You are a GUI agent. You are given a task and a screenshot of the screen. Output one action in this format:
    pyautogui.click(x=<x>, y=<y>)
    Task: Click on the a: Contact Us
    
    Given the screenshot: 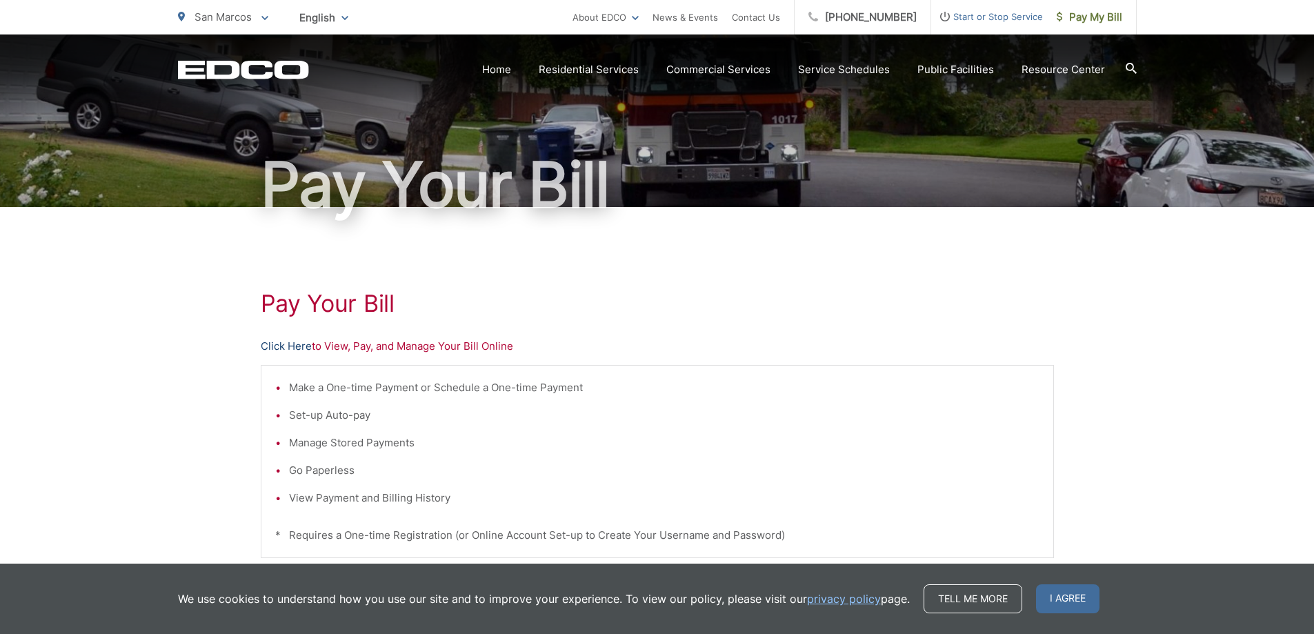 What is the action you would take?
    pyautogui.click(x=756, y=17)
    